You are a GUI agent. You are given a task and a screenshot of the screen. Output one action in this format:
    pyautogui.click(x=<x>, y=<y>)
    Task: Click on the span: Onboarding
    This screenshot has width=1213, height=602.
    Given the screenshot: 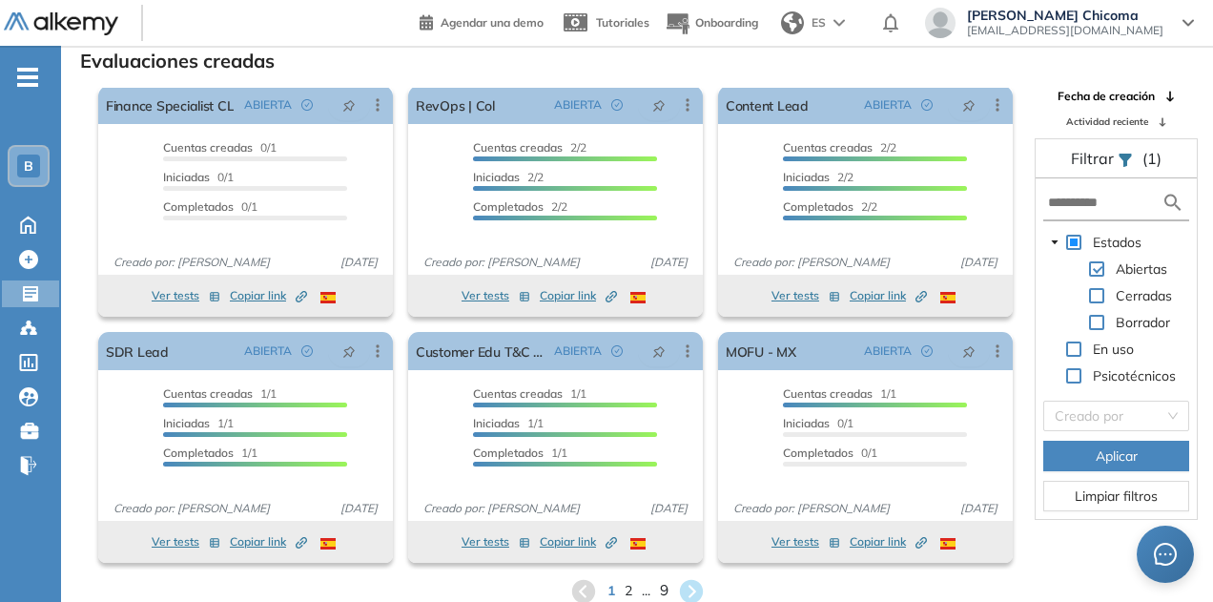 What is the action you would take?
    pyautogui.click(x=727, y=22)
    